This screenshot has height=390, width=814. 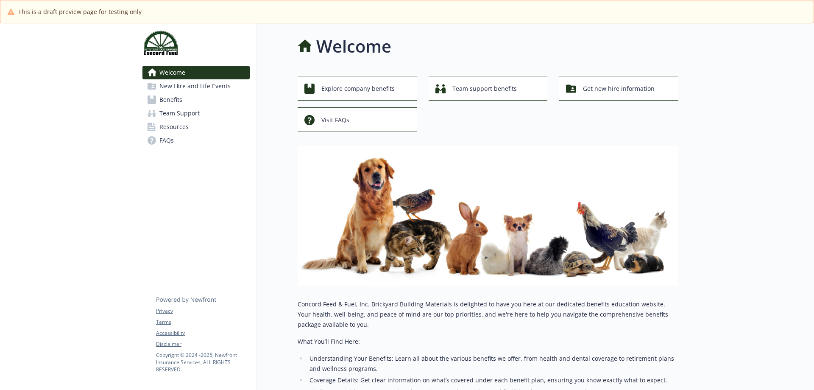 I want to click on button: Visit FAQs, so click(x=357, y=120).